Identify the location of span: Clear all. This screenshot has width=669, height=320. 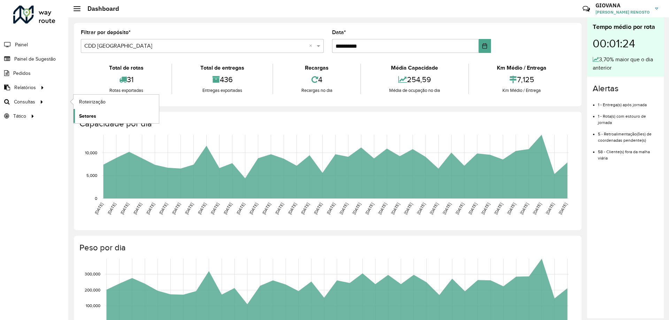
(312, 46).